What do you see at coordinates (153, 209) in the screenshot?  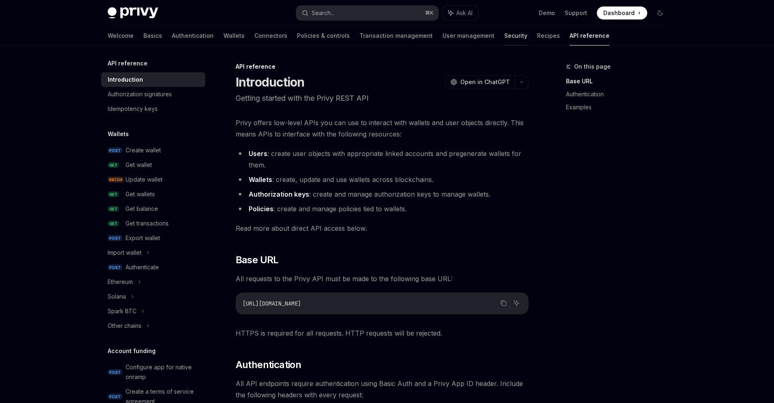 I see `a: GETGet balance` at bounding box center [153, 209].